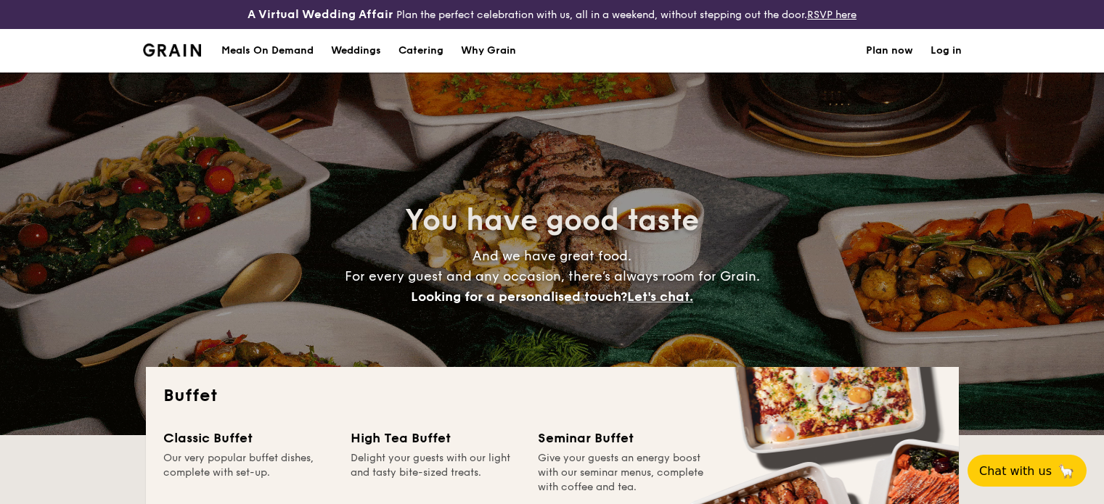 This screenshot has width=1104, height=504. Describe the element at coordinates (356, 51) in the screenshot. I see `div: Weddings` at that location.